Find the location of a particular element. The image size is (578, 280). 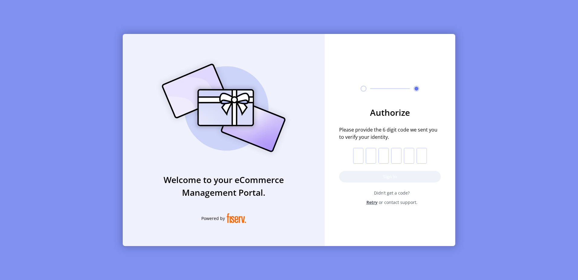

span: Please provide the 6 digit code we sent you to verify your identity. is located at coordinates (390, 133).